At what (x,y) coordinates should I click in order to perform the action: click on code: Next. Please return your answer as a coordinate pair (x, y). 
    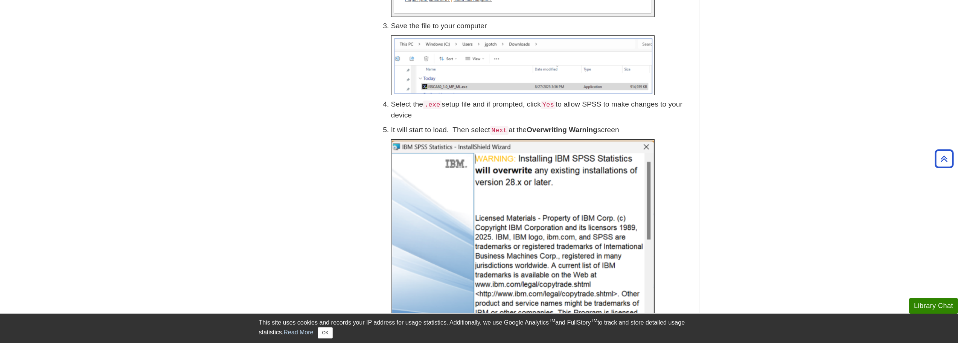
    Looking at the image, I should click on (499, 130).